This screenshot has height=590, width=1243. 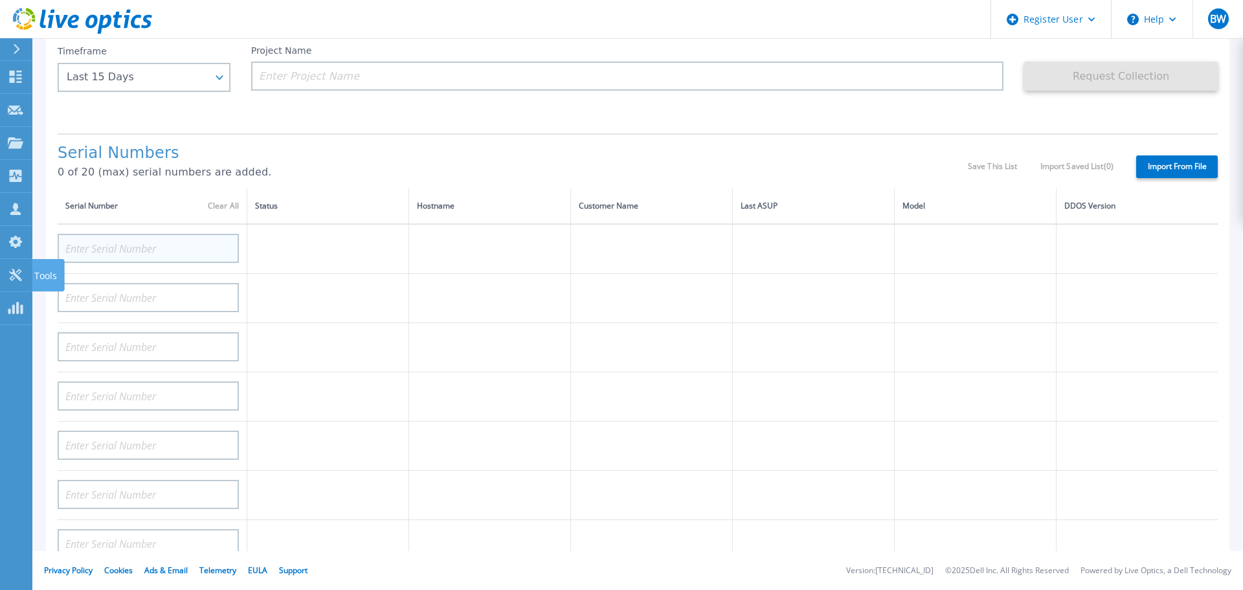 I want to click on th: DDOS Version, so click(x=1137, y=206).